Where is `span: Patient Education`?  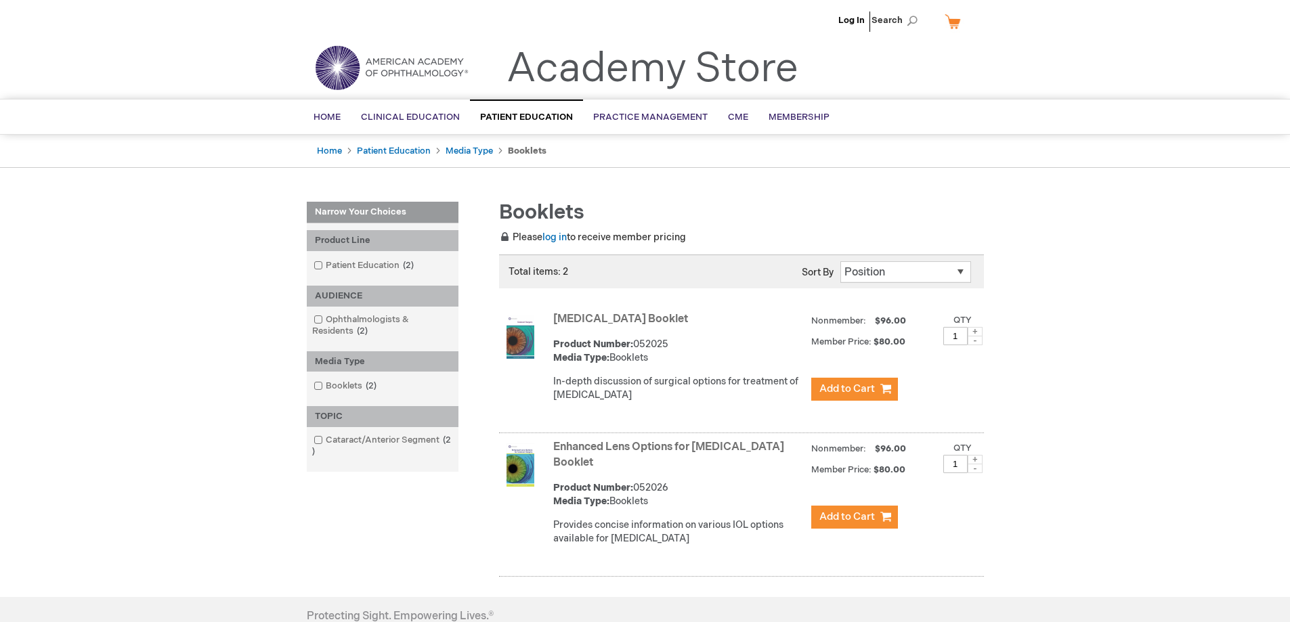 span: Patient Education is located at coordinates (526, 117).